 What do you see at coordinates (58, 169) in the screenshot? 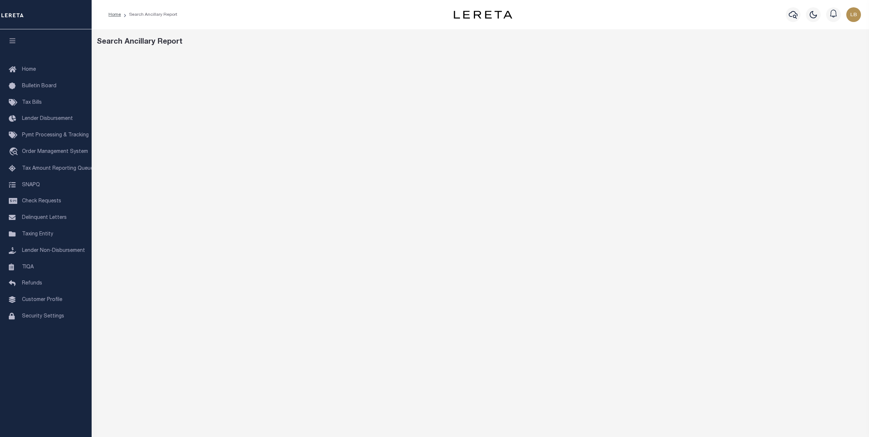
I see `span: Tax Amount Reporting Queue` at bounding box center [58, 169].